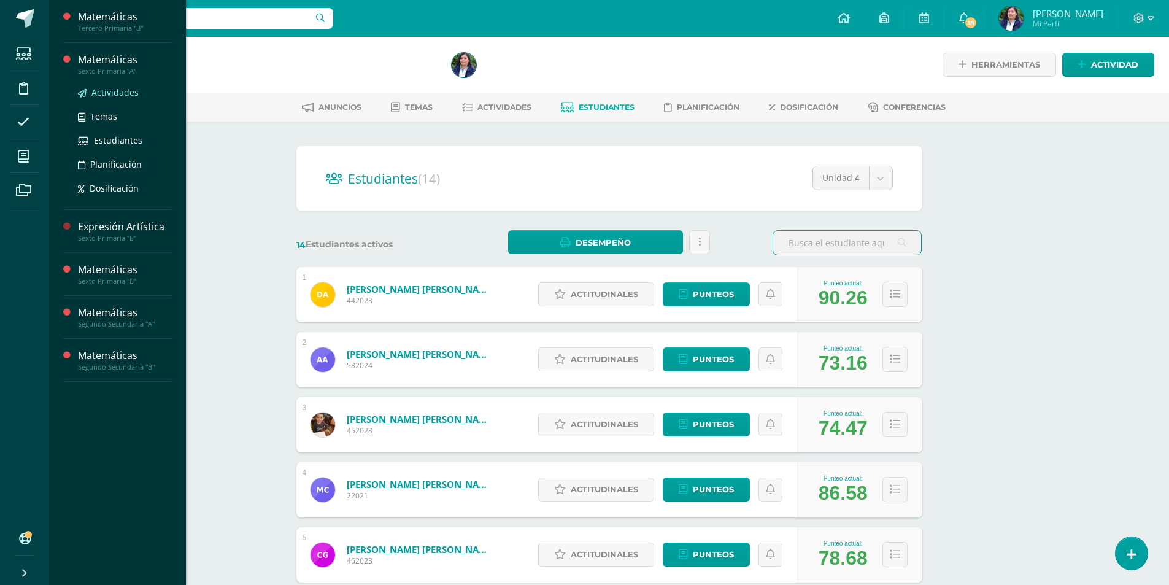 The height and width of the screenshot is (585, 1169). Describe the element at coordinates (301, 245) in the screenshot. I see `span: 14` at that location.